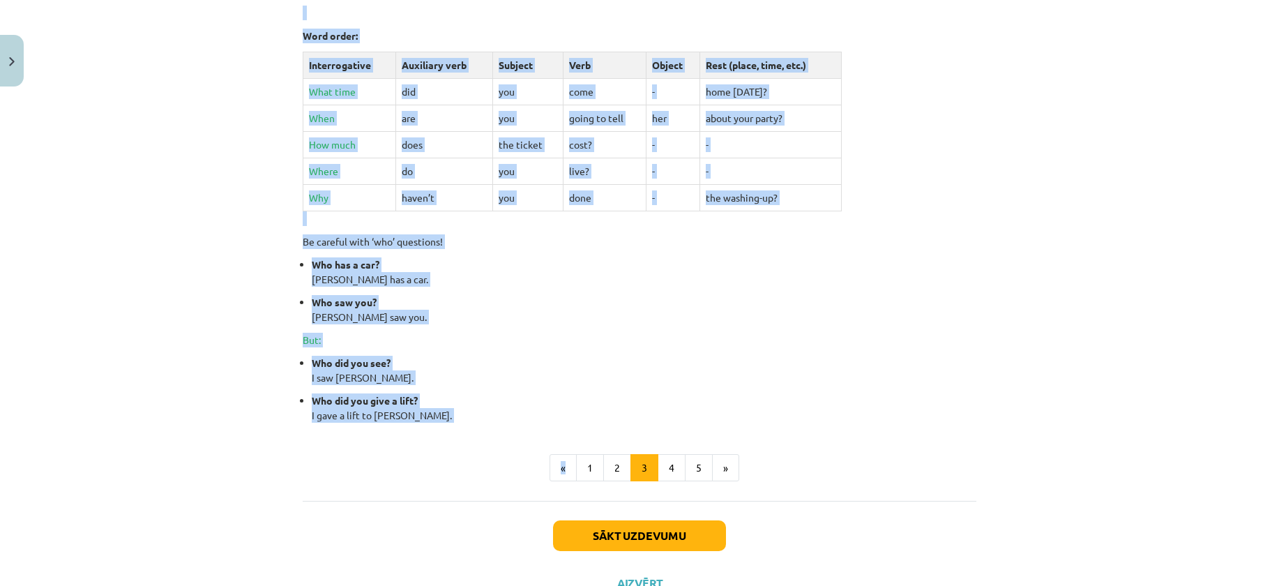  Describe the element at coordinates (617, 468) in the screenshot. I see `button: 2` at that location.